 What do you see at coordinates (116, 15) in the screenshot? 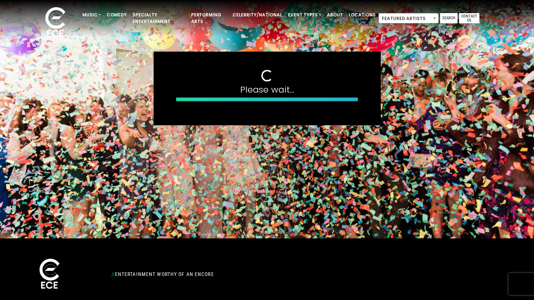
I see `a: Comedy` at bounding box center [116, 15].